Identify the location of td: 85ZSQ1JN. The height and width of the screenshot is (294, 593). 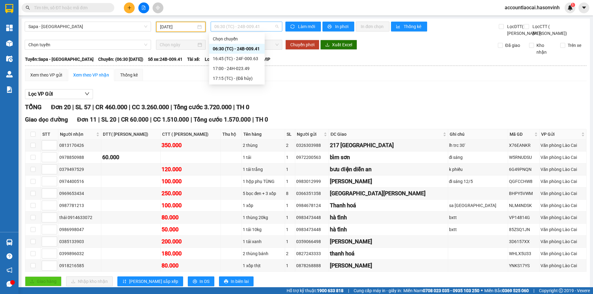
(524, 230).